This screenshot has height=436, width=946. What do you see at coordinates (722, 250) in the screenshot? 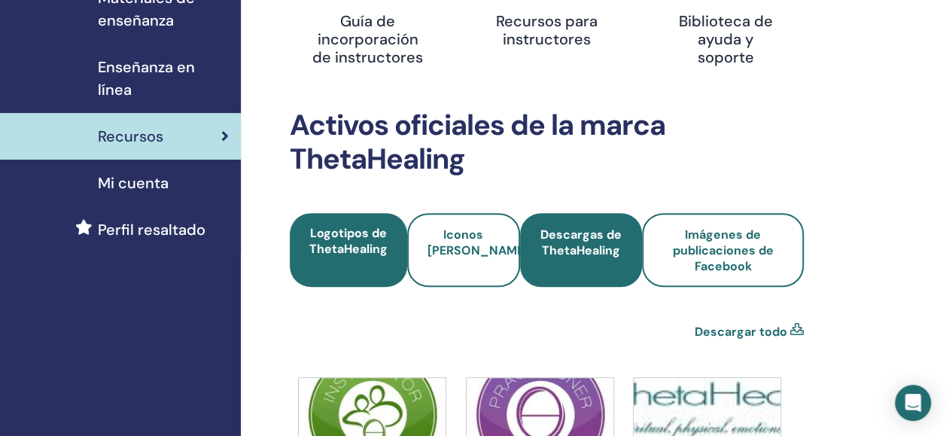
I see `a: Imágenes de publicaciones de Facebook` at bounding box center [722, 250].